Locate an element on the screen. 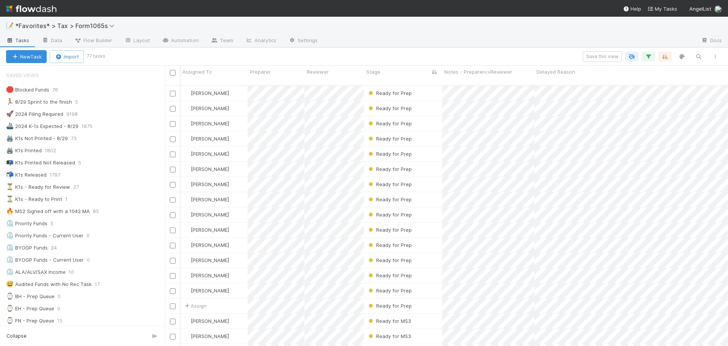  span: AngelList is located at coordinates (701, 9).